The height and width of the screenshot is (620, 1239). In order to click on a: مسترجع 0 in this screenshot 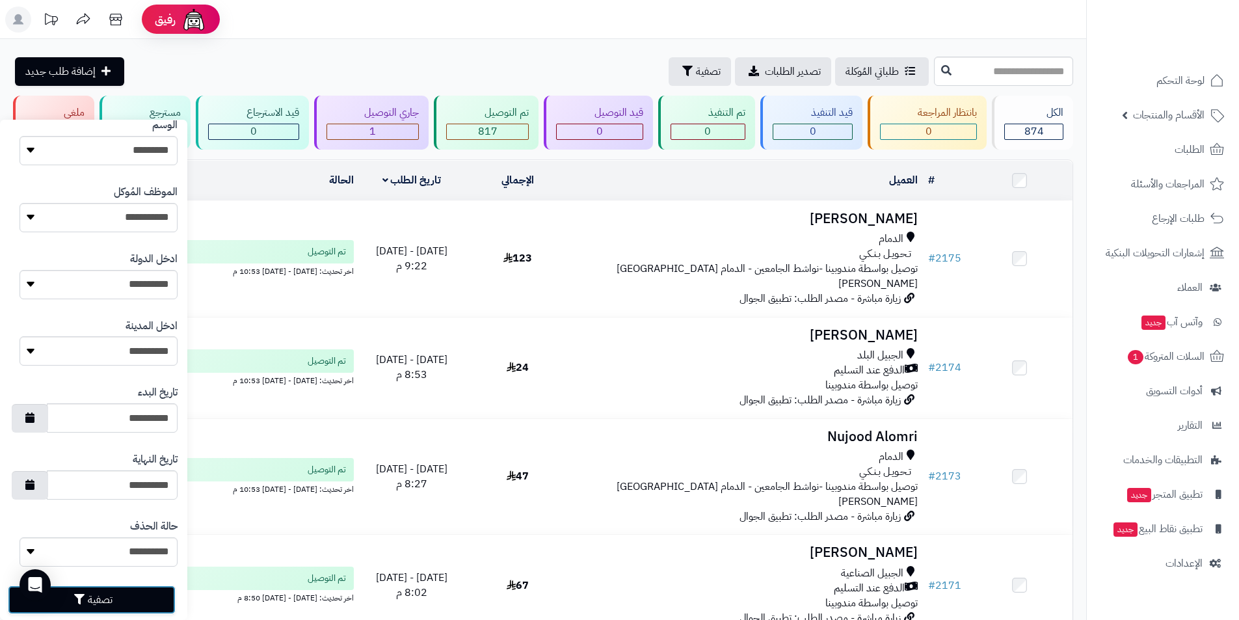, I will do `click(145, 122)`.